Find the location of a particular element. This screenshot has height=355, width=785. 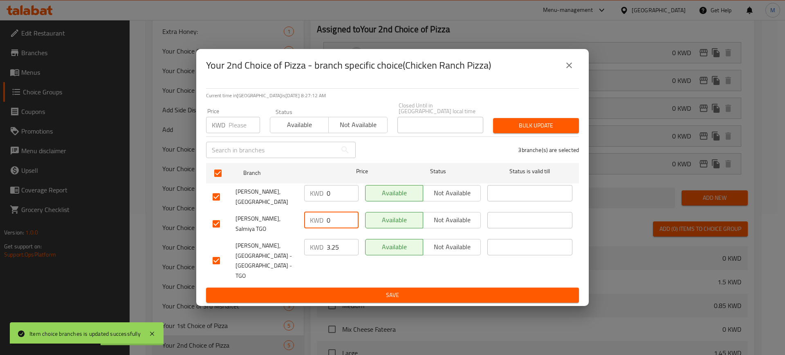

span: Status is located at coordinates (438, 171).